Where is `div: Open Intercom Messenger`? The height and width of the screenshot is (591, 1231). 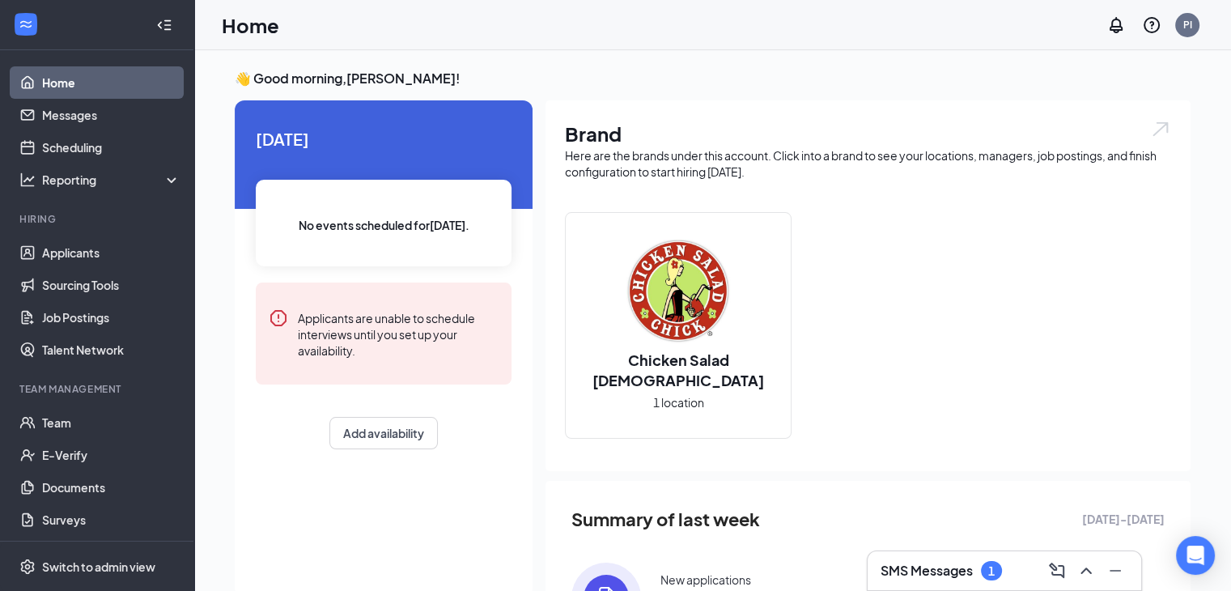 div: Open Intercom Messenger is located at coordinates (1195, 555).